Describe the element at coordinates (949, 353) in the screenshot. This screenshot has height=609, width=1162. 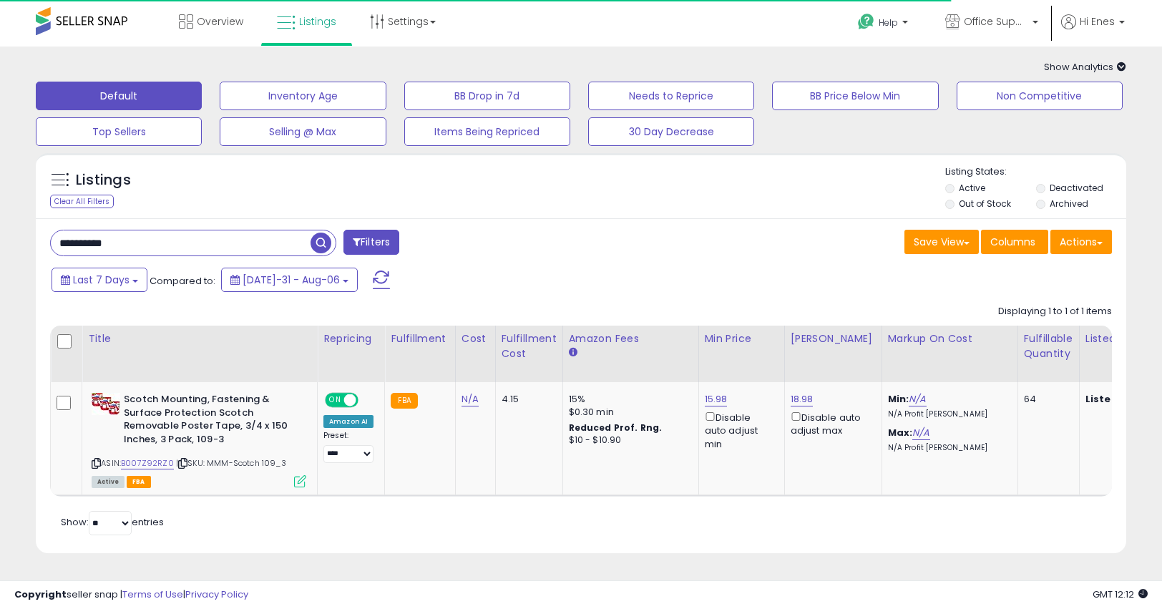
I see `th: The percentage added to the cost of goods (COGS) that forms the calculator for Min & Max prices.` at that location.